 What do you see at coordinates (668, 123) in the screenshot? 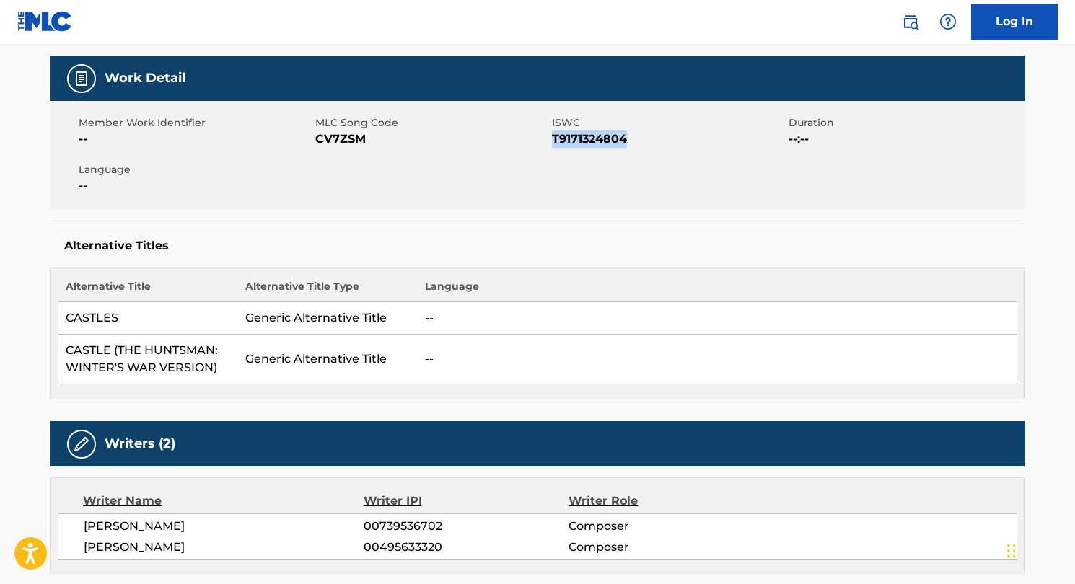
I see `span: ISWC` at bounding box center [668, 123].